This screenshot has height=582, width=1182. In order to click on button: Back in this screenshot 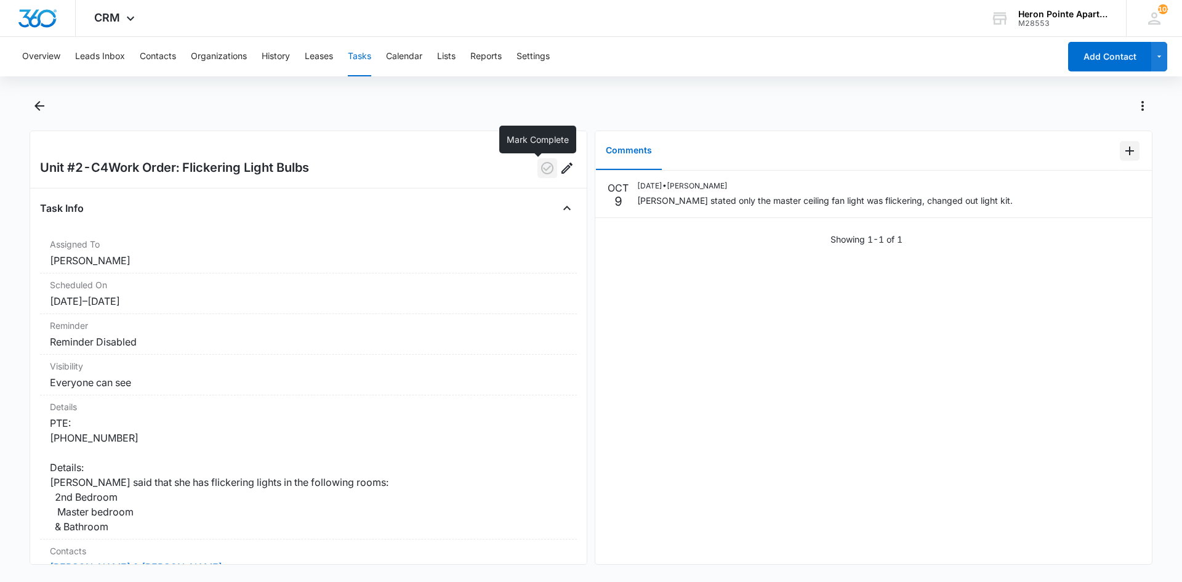, I will do `click(39, 106)`.